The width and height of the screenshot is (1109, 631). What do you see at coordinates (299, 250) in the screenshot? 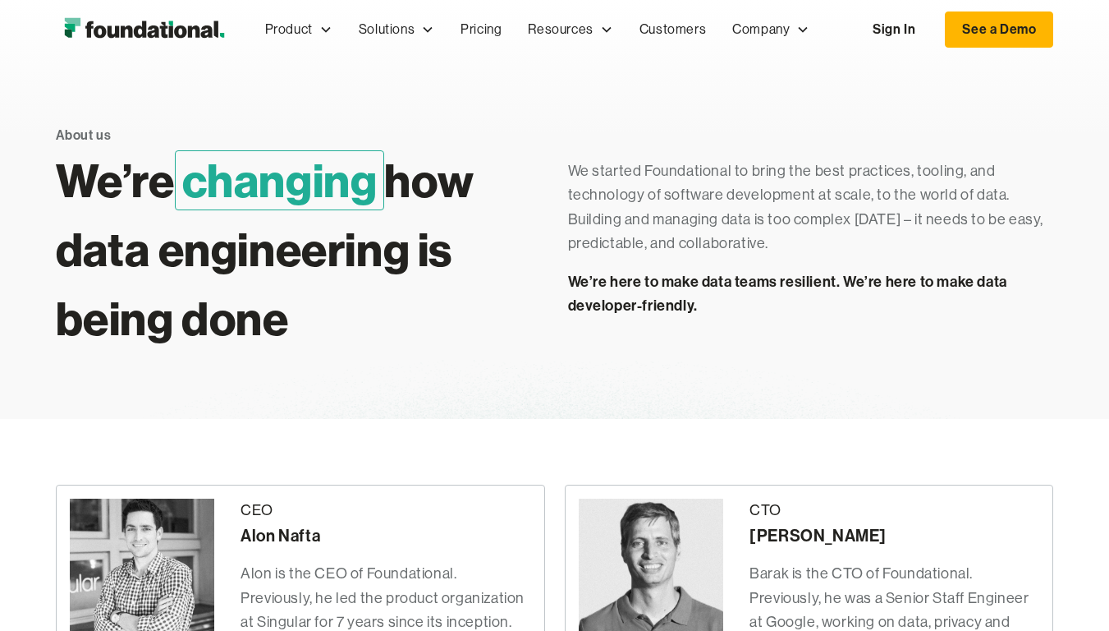
I see `h1: We’re how data engineering is being done` at bounding box center [299, 250].